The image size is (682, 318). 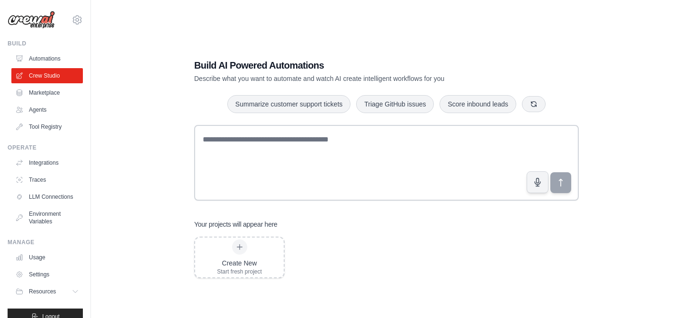 What do you see at coordinates (47, 258) in the screenshot?
I see `a: Usage` at bounding box center [47, 258].